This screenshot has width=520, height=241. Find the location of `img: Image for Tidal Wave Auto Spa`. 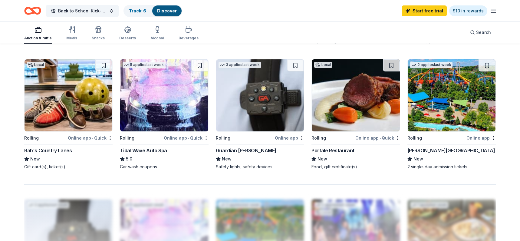

img: Image for Tidal Wave Auto Spa is located at coordinates (164, 95).